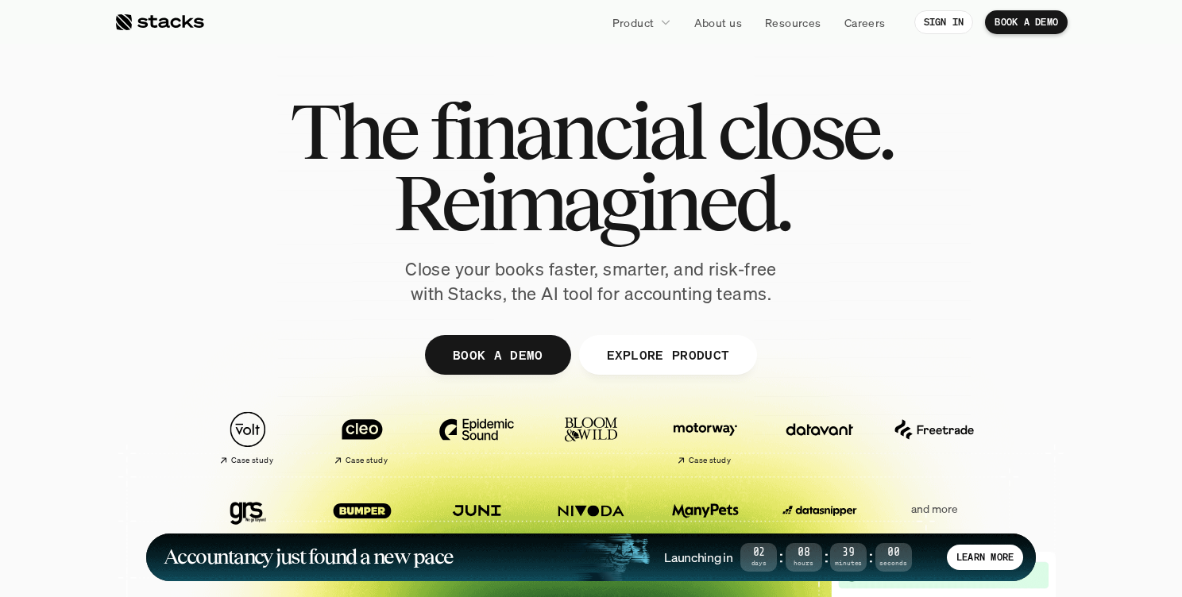 Image resolution: width=1182 pixels, height=597 pixels. What do you see at coordinates (793, 22) in the screenshot?
I see `p: Resources` at bounding box center [793, 22].